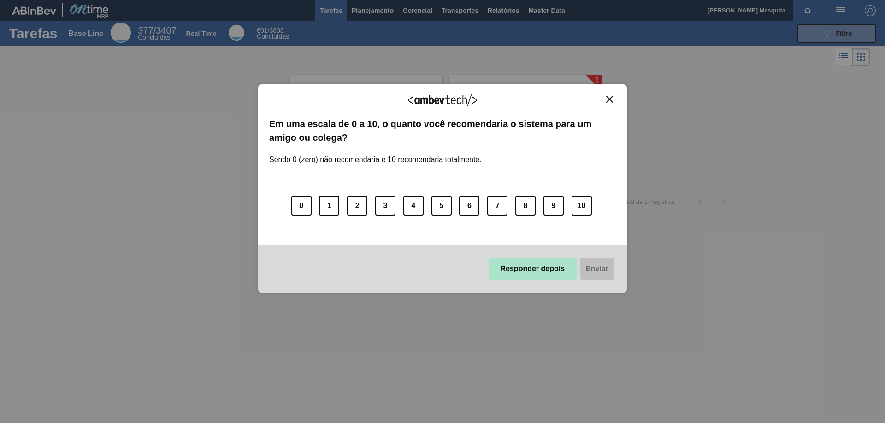  I want to click on button: 3, so click(385, 206).